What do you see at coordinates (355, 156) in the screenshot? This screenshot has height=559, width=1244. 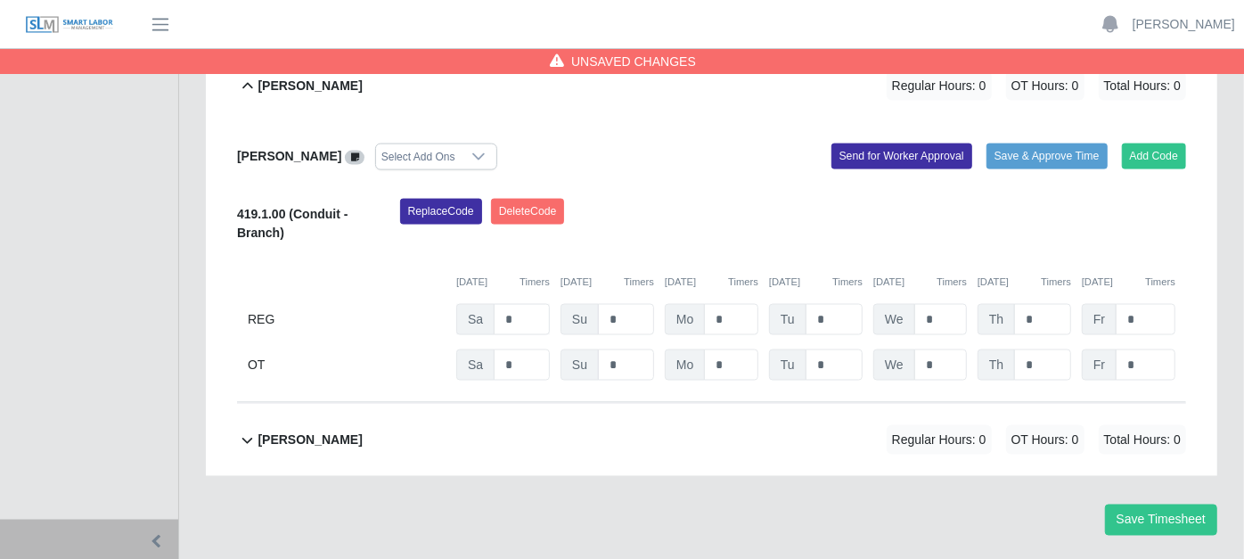 I see `a: View/Edit Notes` at bounding box center [355, 156].